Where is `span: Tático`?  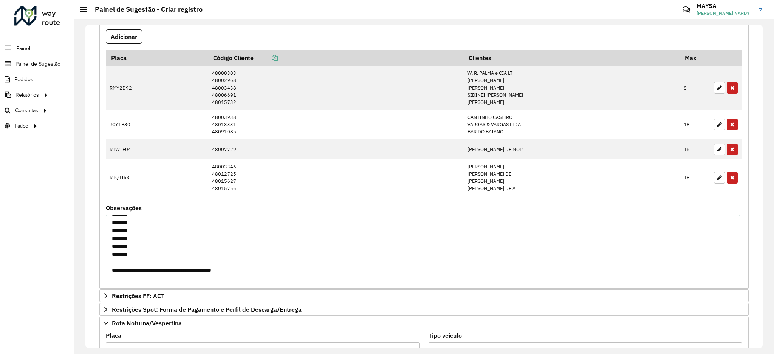
span: Tático is located at coordinates (21, 126).